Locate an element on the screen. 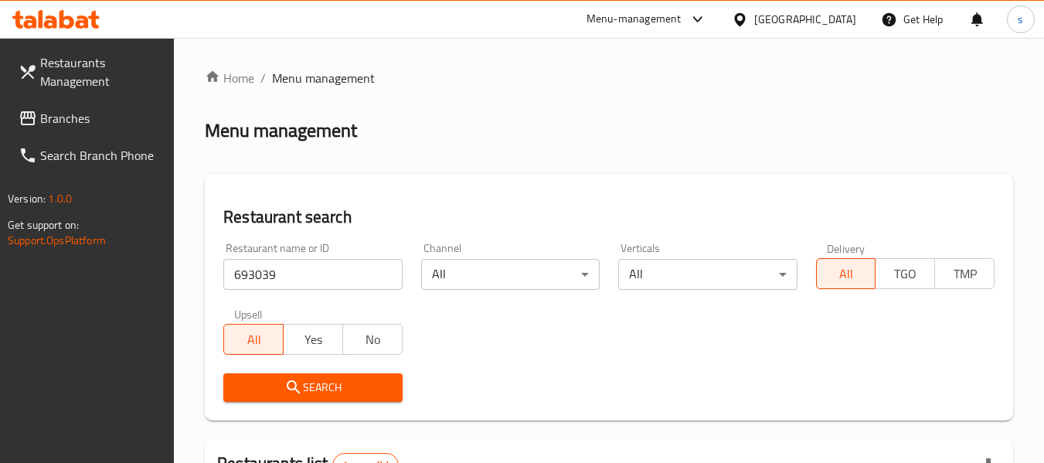  label: Delivery is located at coordinates (846, 248).